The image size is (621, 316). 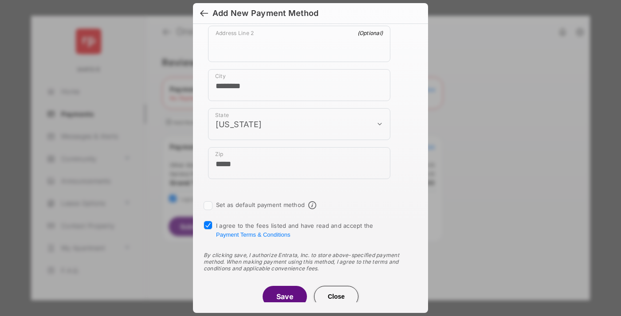 What do you see at coordinates (299, 163) in the screenshot?
I see `div: payment_method_screening[postal_addresses][postalCode]` at bounding box center [299, 163].